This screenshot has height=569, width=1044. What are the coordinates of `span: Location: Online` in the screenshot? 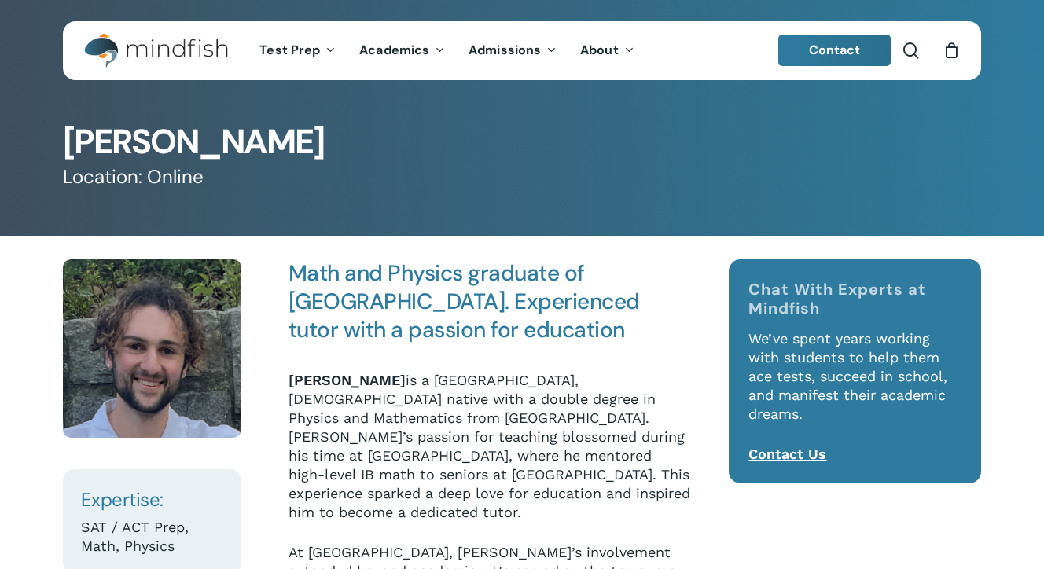 It's located at (133, 177).